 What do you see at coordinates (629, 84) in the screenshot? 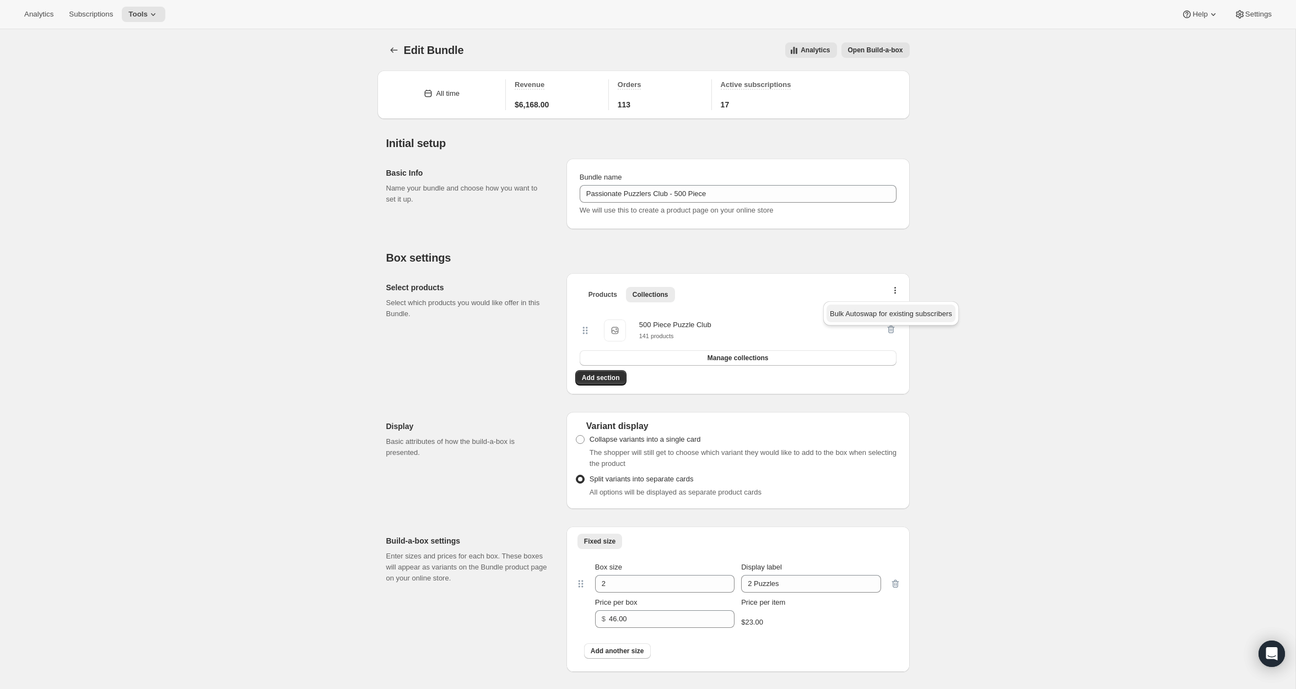
I see `span: Orders` at bounding box center [629, 84].